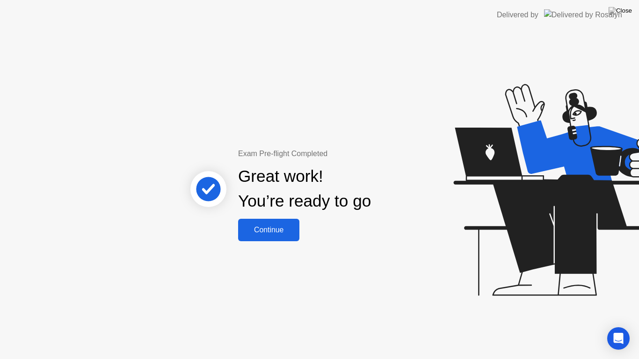 The height and width of the screenshot is (359, 639). I want to click on div: Continue, so click(268, 230).